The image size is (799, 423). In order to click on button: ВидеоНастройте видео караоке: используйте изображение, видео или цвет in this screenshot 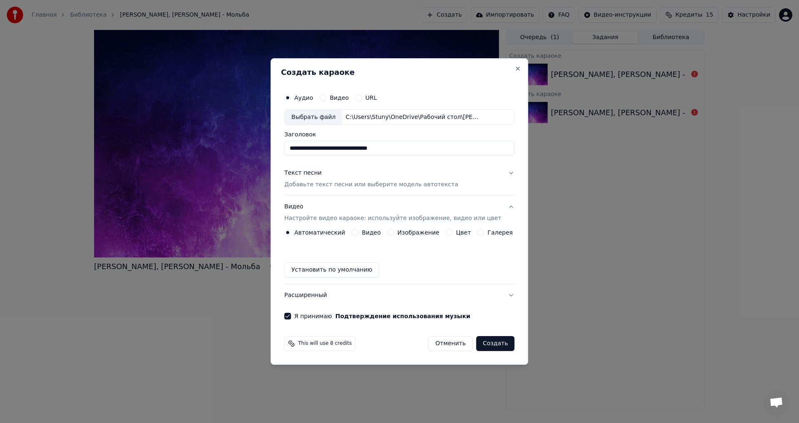, I will do `click(399, 213)`.